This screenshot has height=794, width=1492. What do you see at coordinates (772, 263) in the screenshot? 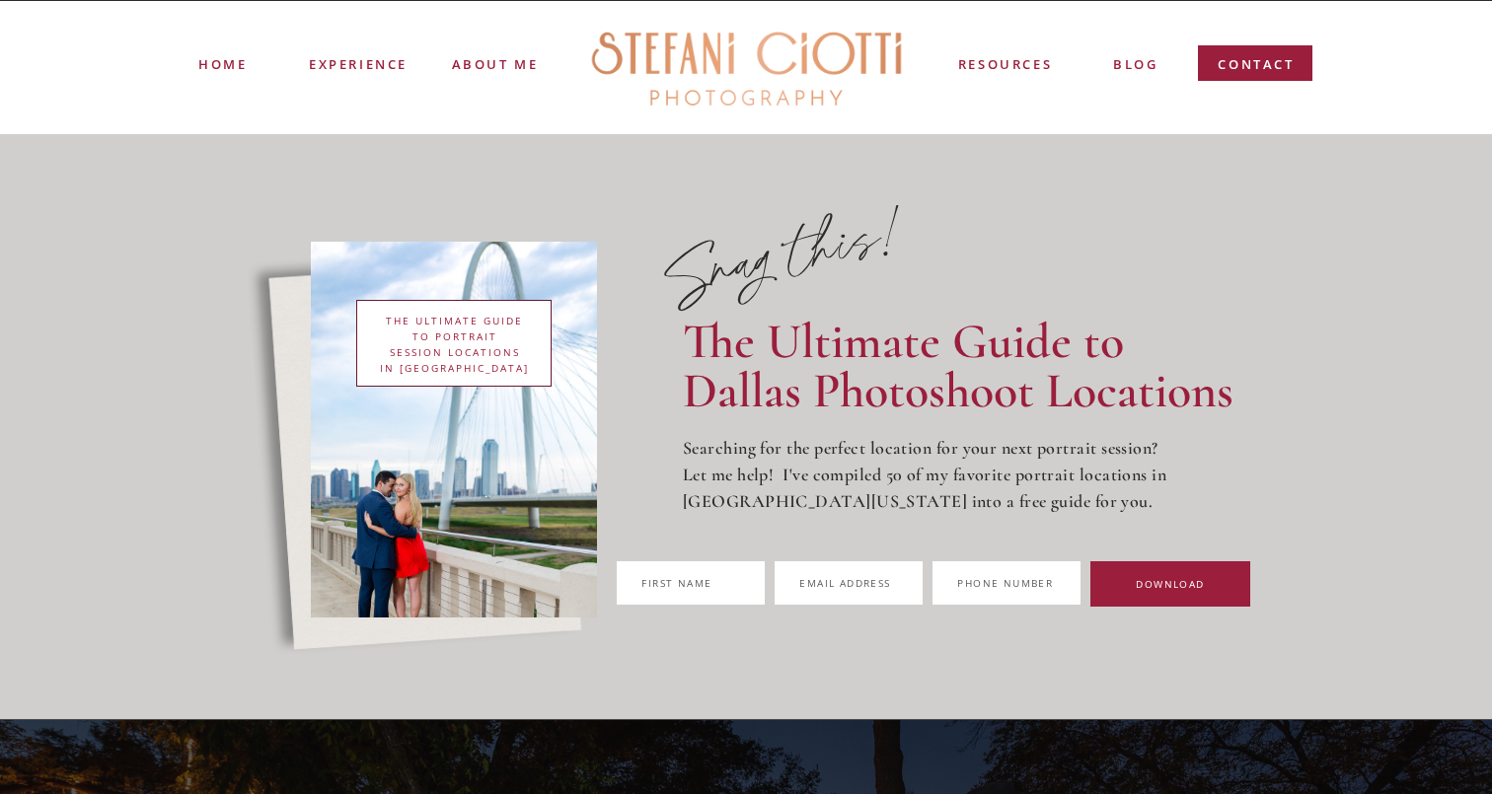
I see `p: Snag this!` at bounding box center [772, 263].